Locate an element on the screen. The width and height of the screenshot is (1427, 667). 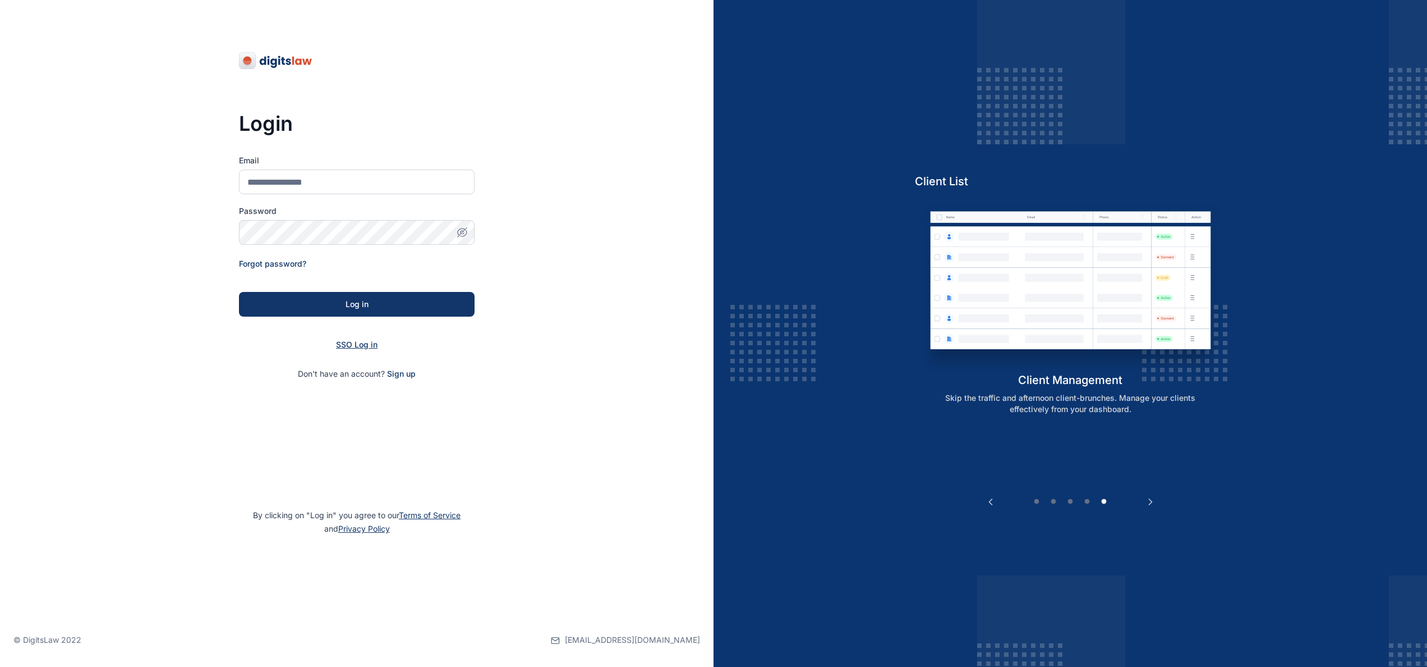
span: Forgot password? is located at coordinates (273, 263).